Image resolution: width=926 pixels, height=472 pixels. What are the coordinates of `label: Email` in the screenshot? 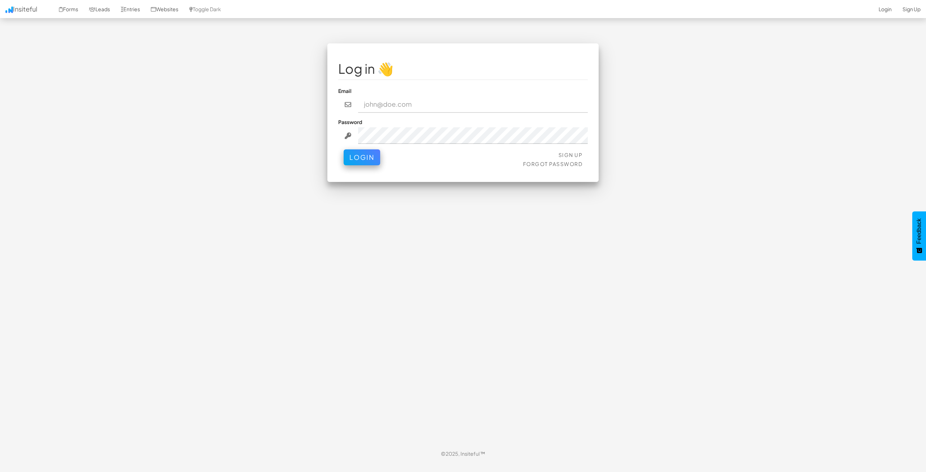 It's located at (345, 91).